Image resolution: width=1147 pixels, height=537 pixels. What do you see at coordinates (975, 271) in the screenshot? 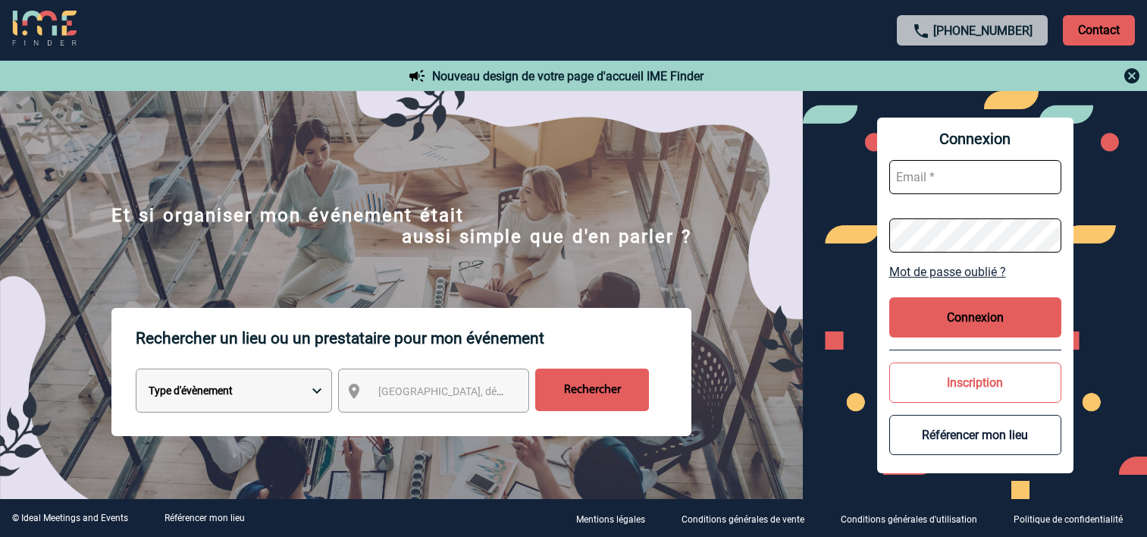
I see `a: Mot de passe oublié ?` at bounding box center [975, 271].